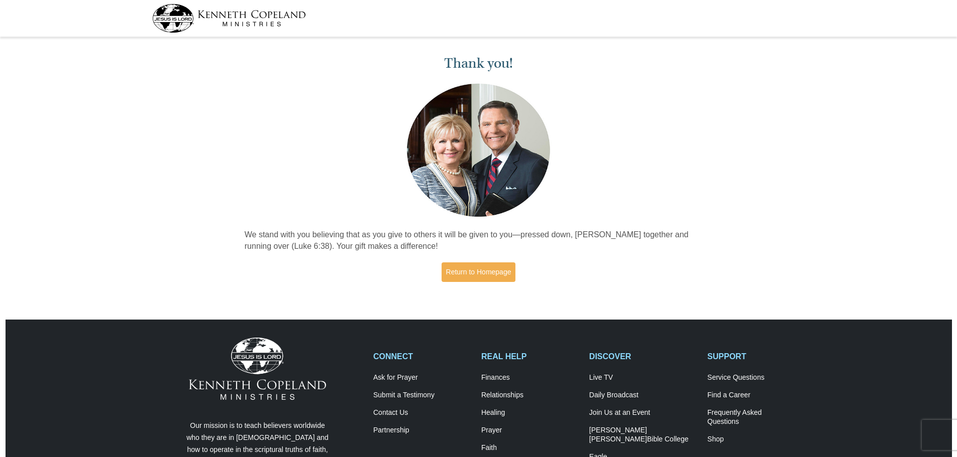  What do you see at coordinates (530, 357) in the screenshot?
I see `h2: REAL HELP` at bounding box center [530, 357].